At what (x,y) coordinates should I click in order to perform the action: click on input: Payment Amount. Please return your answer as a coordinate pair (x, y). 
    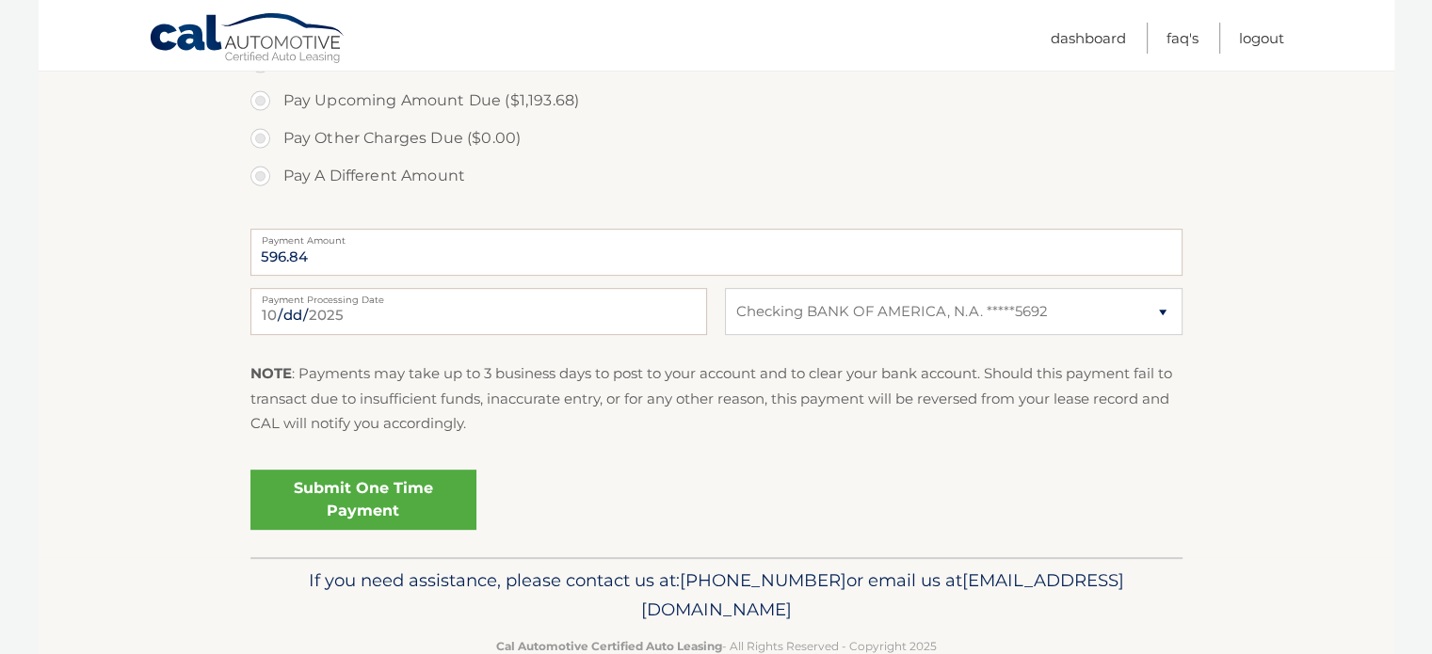
    Looking at the image, I should click on (716, 252).